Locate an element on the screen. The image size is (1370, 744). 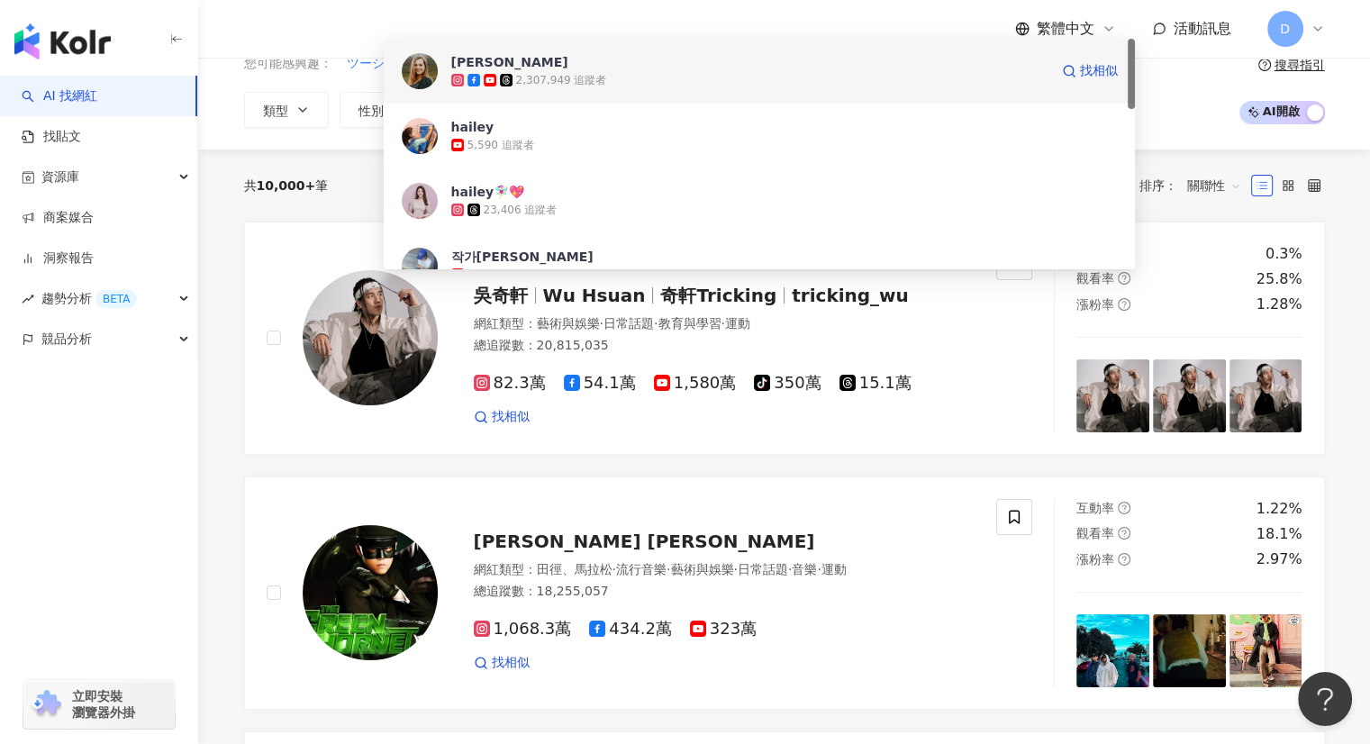
span: D is located at coordinates (1284, 29).